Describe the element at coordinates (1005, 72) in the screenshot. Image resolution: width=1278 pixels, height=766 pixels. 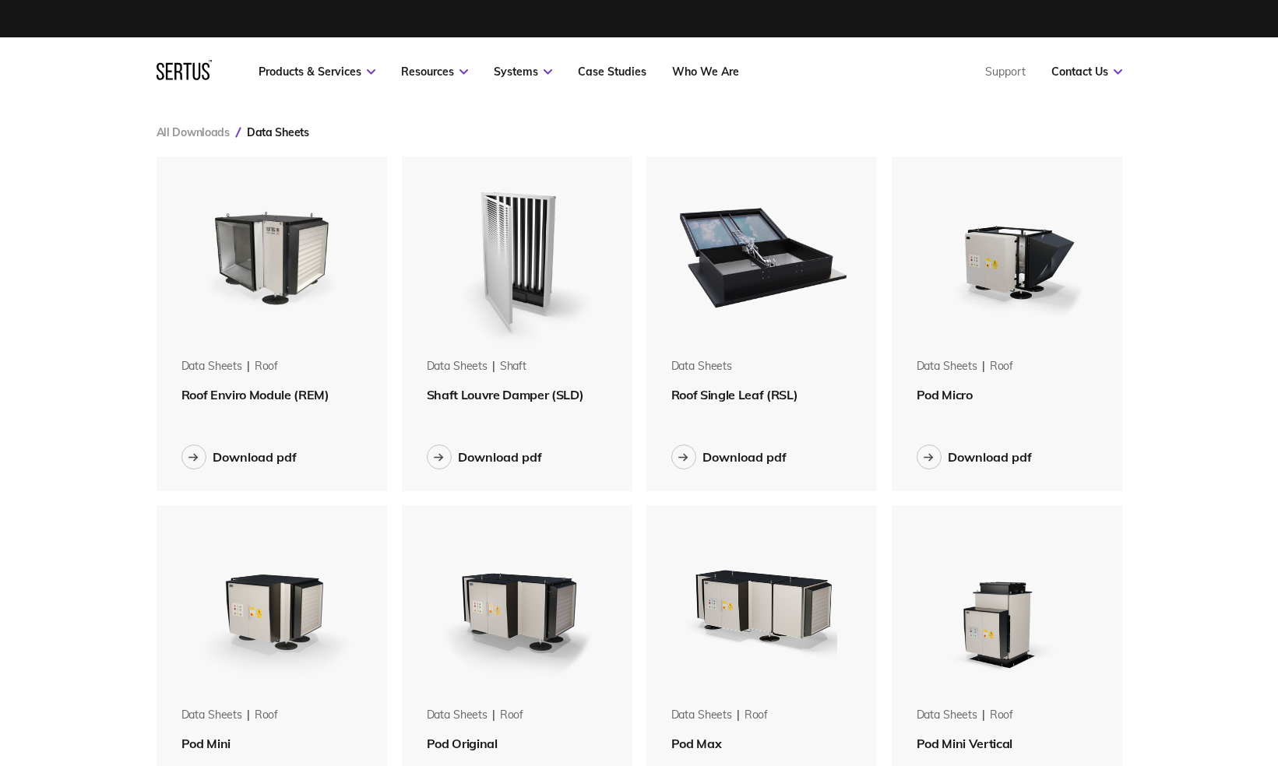
I see `a: Support` at that location.